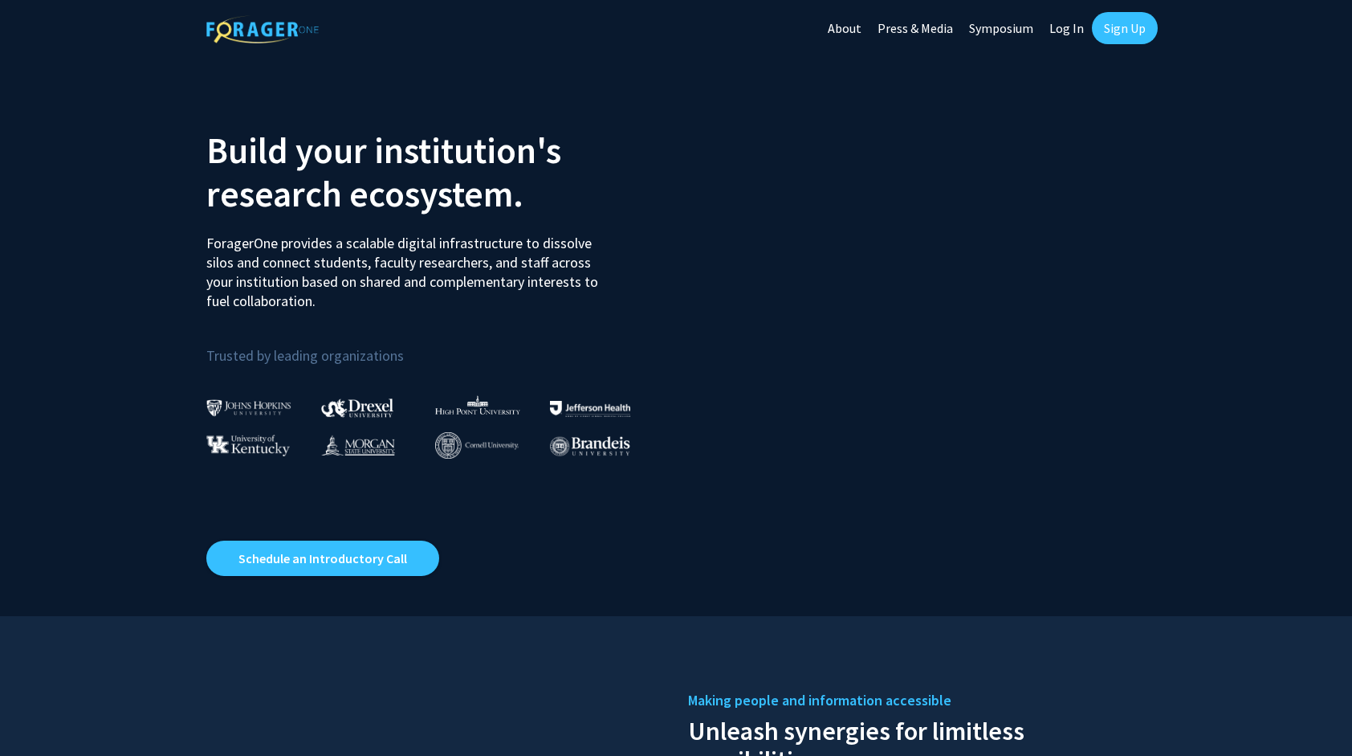  I want to click on img: University of Kentucky, so click(248, 445).